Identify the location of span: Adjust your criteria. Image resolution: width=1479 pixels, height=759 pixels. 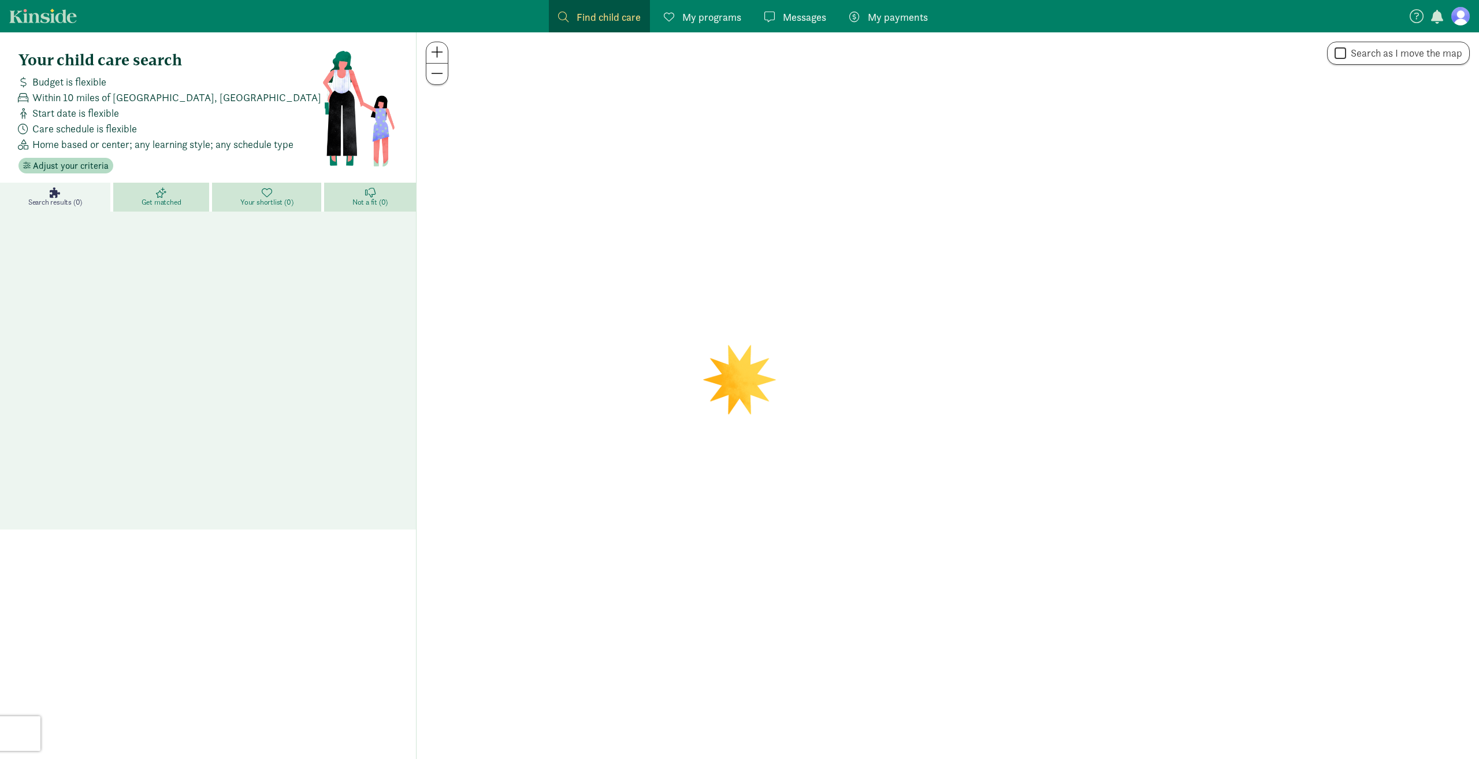
(70, 166).